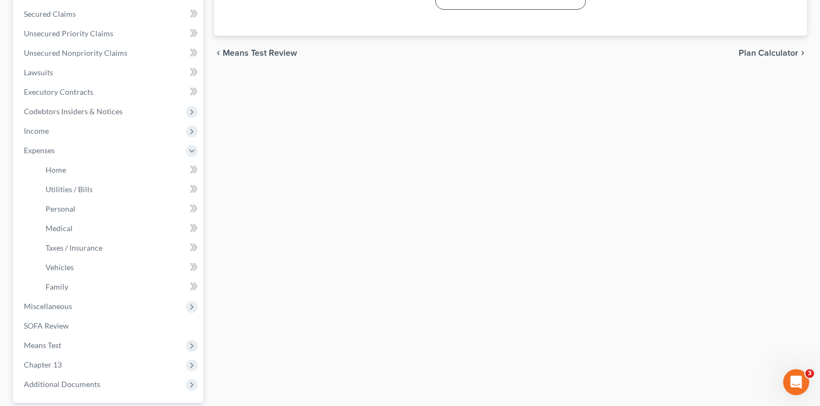 The height and width of the screenshot is (406, 820). What do you see at coordinates (120, 209) in the screenshot?
I see `a: Personal` at bounding box center [120, 209].